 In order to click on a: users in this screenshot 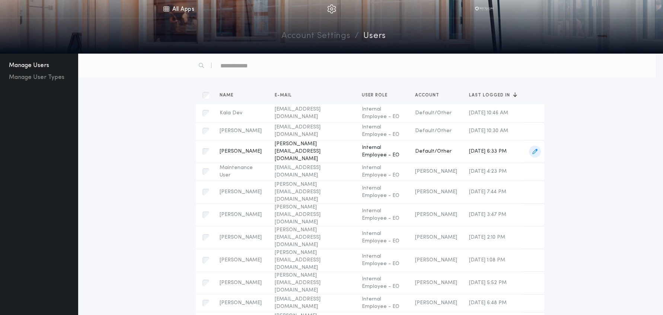, I will do `click(374, 36)`.